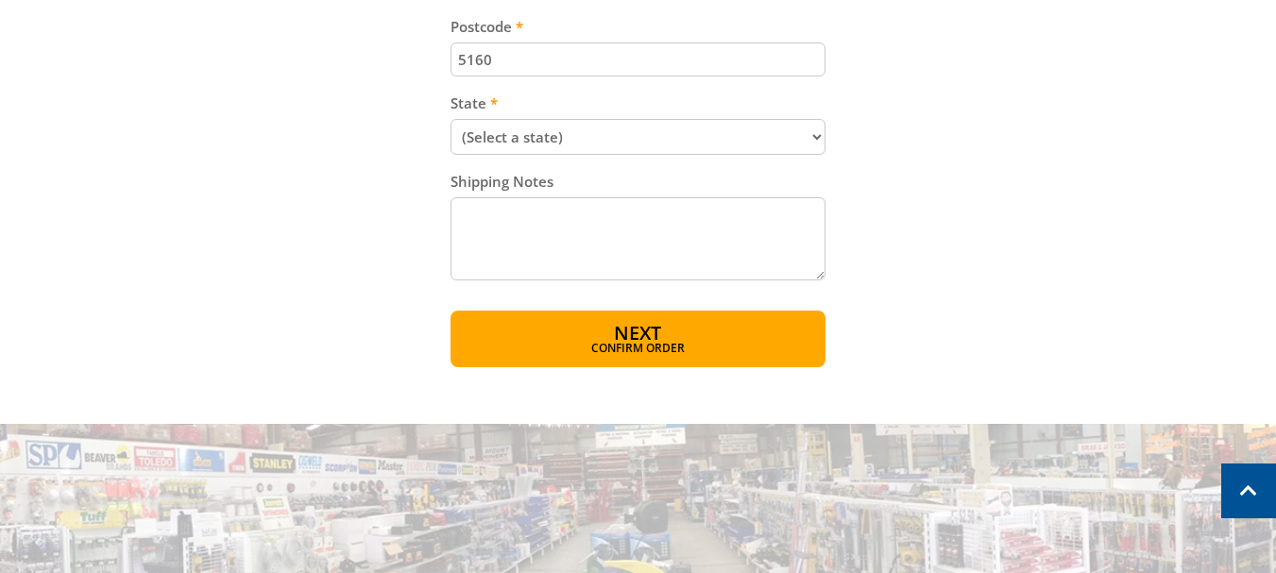 The width and height of the screenshot is (1276, 573). I want to click on span: Confirm order, so click(637, 348).